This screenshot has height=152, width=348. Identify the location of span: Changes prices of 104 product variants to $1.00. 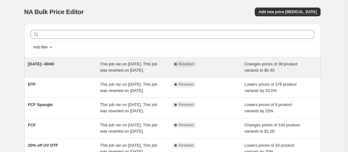
(272, 128).